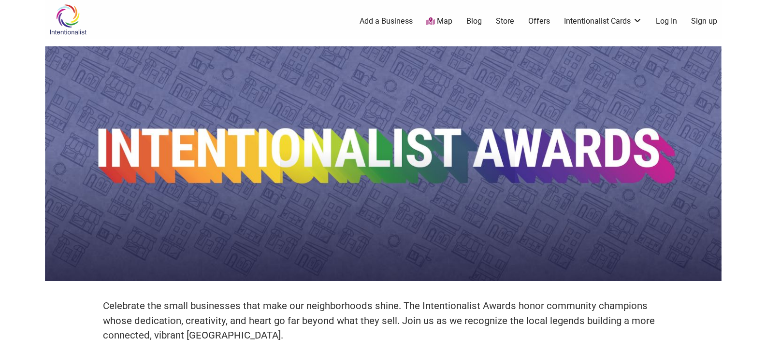 The width and height of the screenshot is (766, 353). Describe the element at coordinates (704, 21) in the screenshot. I see `a: Sign up` at that location.